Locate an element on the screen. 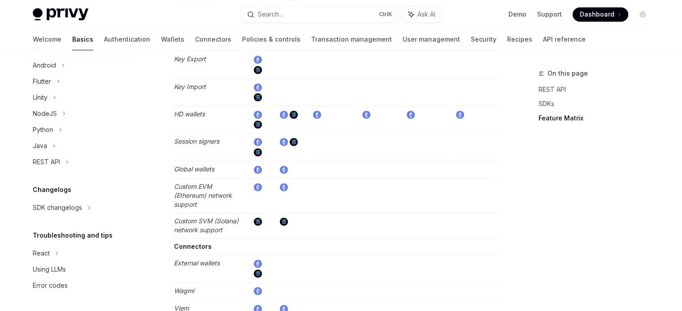 This screenshot has height=311, width=682. div: Android is located at coordinates (44, 65).